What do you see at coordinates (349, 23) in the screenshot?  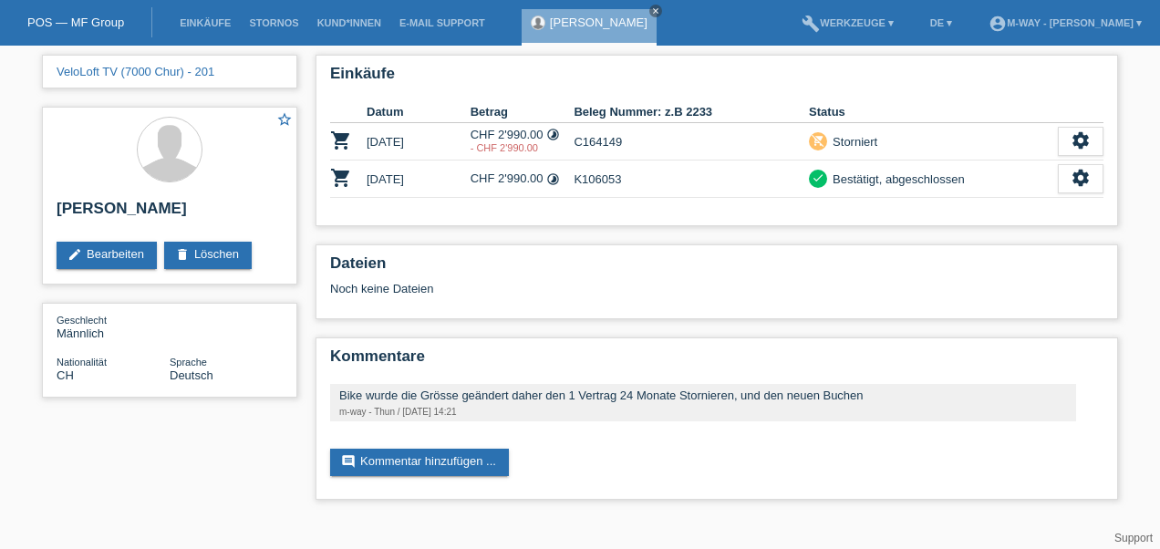 I see `a: Kund*innen` at bounding box center [349, 23].